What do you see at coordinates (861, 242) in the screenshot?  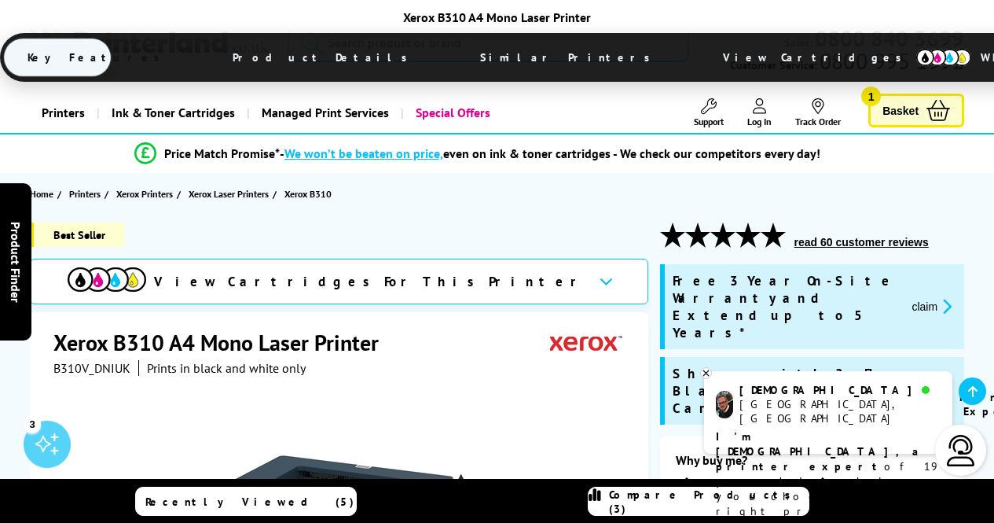 I see `button: read 60 customer reviews` at bounding box center [861, 242].